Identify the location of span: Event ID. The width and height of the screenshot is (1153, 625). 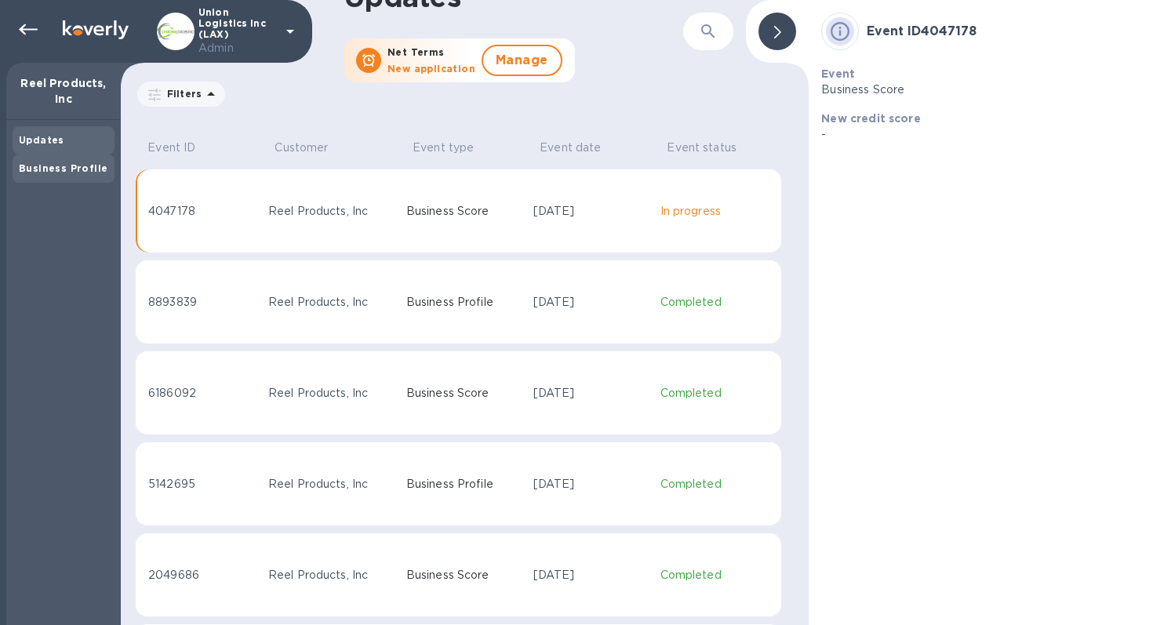
(181, 148).